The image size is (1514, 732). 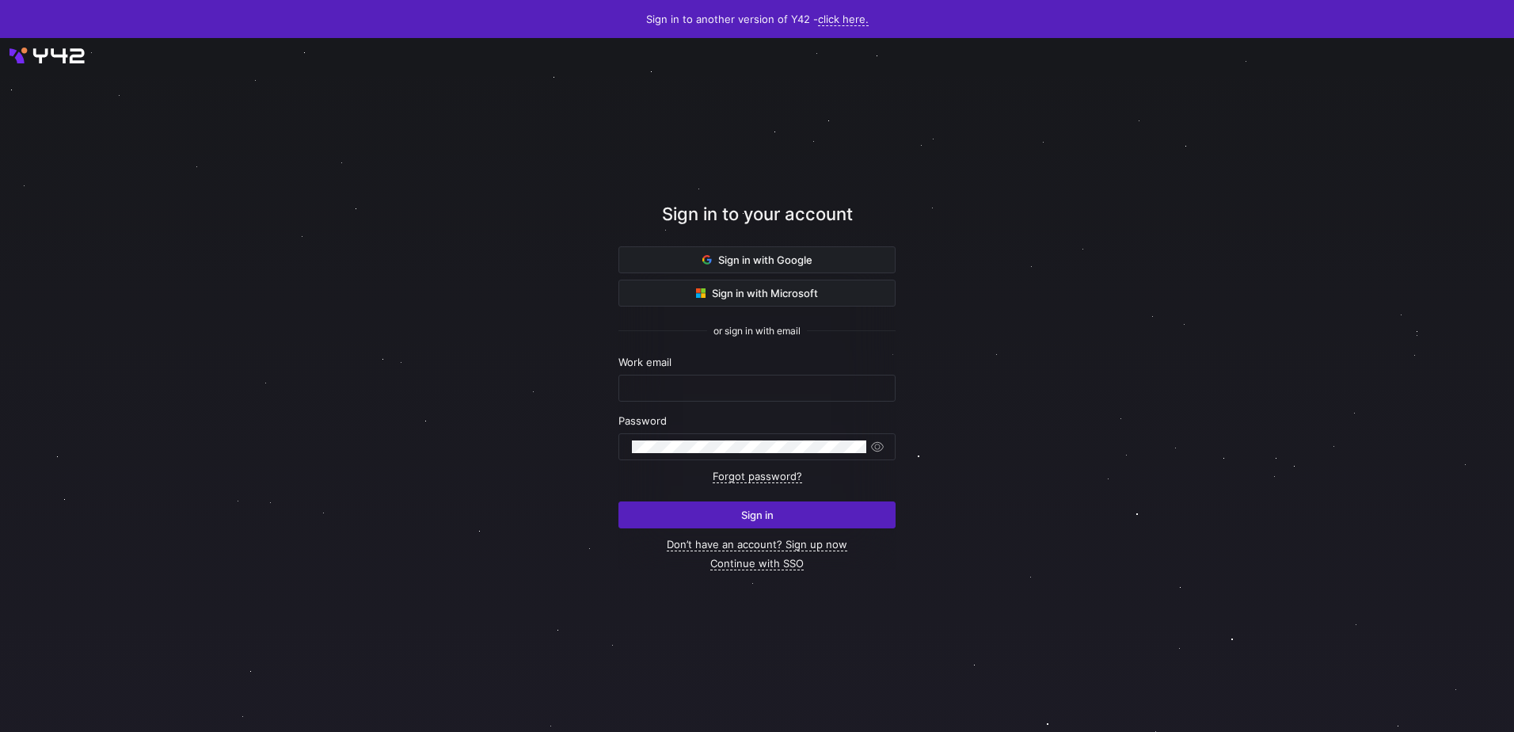 I want to click on span: Sign in, so click(x=757, y=515).